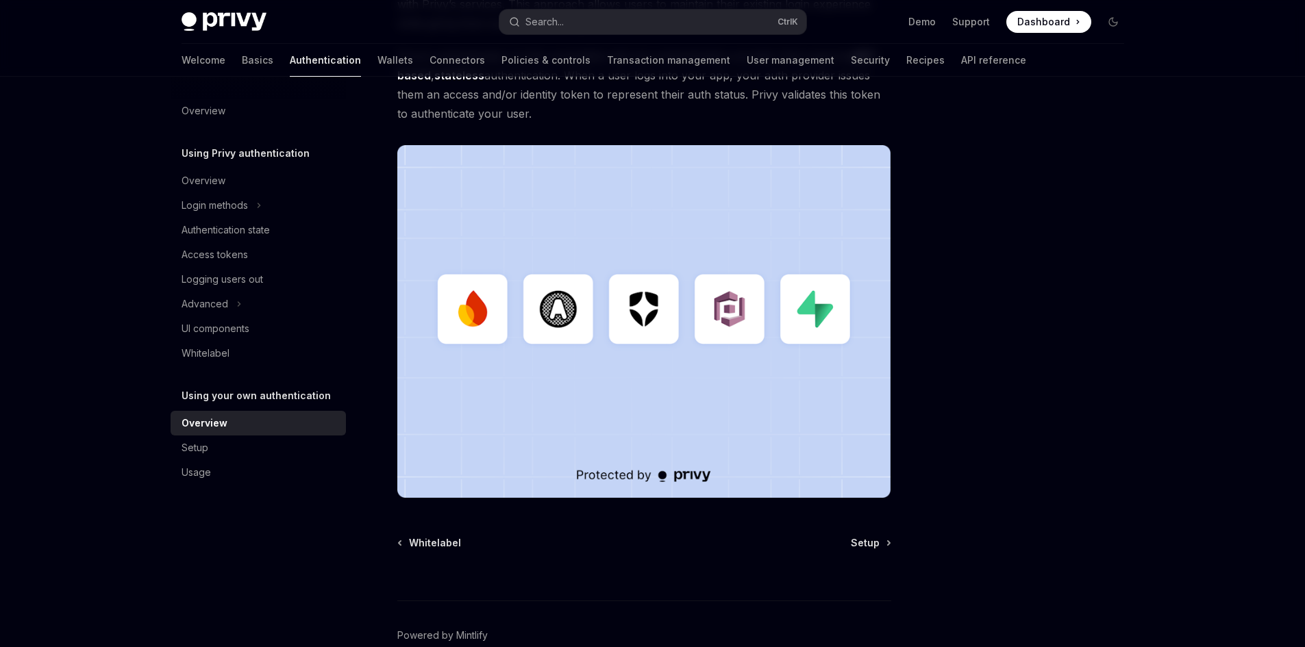  Describe the element at coordinates (206, 354) in the screenshot. I see `div: Whitelabel` at that location.